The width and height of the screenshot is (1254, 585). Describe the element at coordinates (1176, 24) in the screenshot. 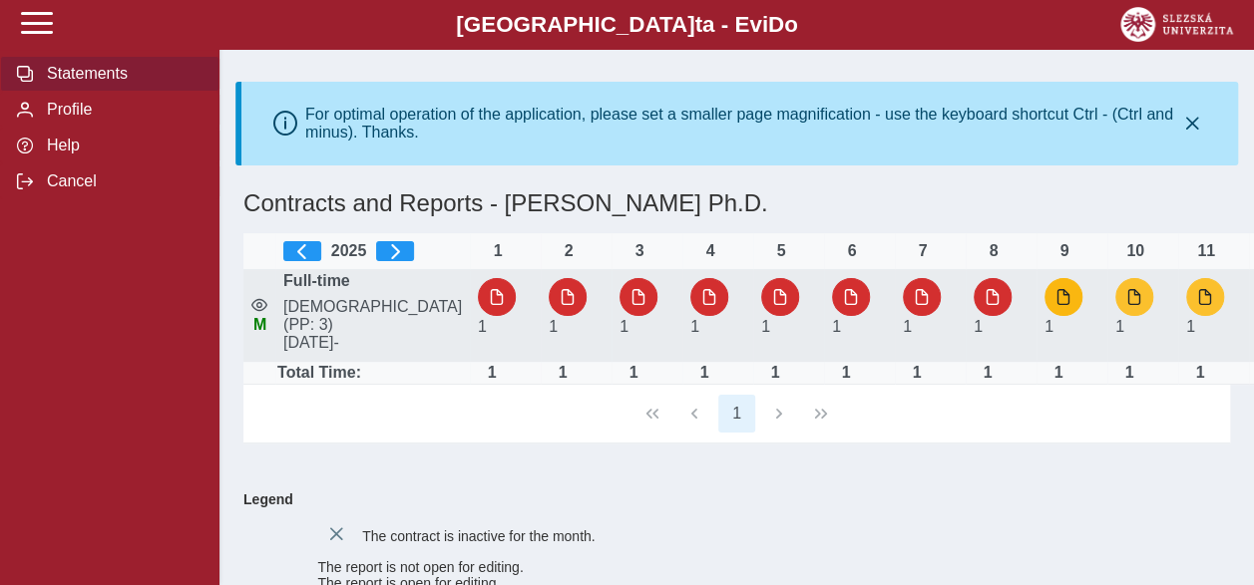

I see `img: logo_web_su.png` at that location.